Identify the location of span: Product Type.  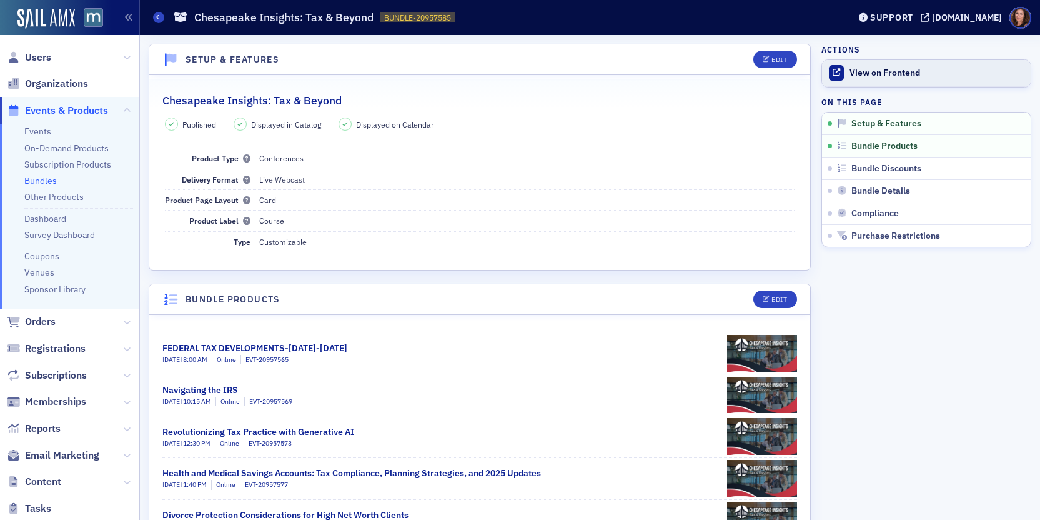
(221, 158).